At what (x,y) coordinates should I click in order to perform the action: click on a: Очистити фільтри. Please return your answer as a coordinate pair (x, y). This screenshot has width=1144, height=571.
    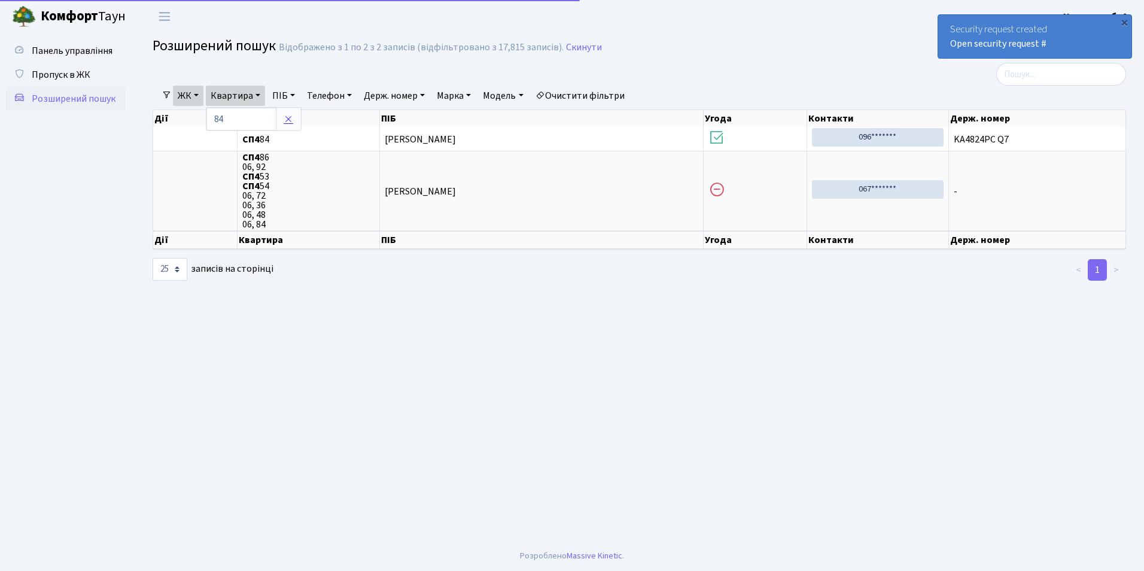
    Looking at the image, I should click on (580, 96).